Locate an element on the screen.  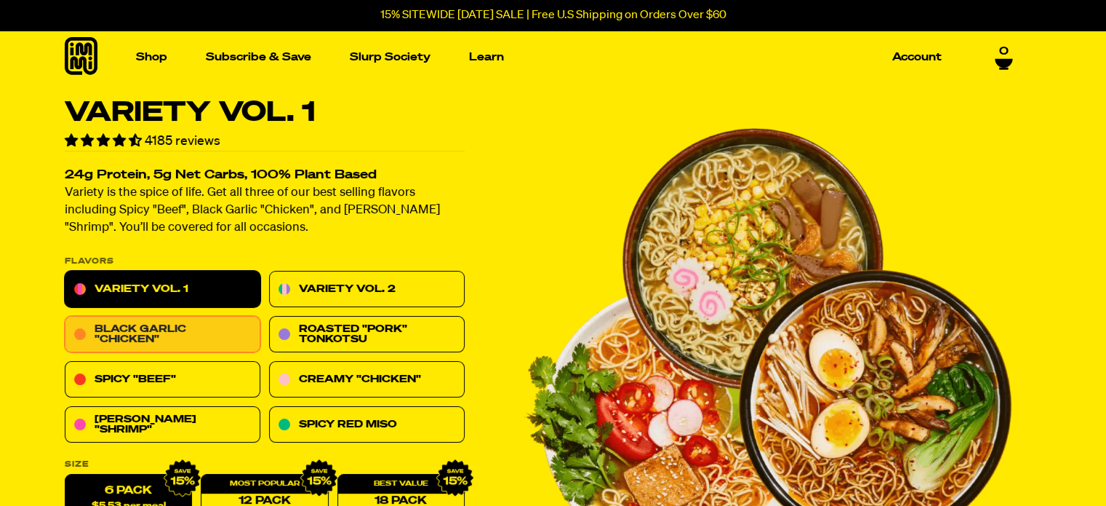
label: Size is located at coordinates (265, 464).